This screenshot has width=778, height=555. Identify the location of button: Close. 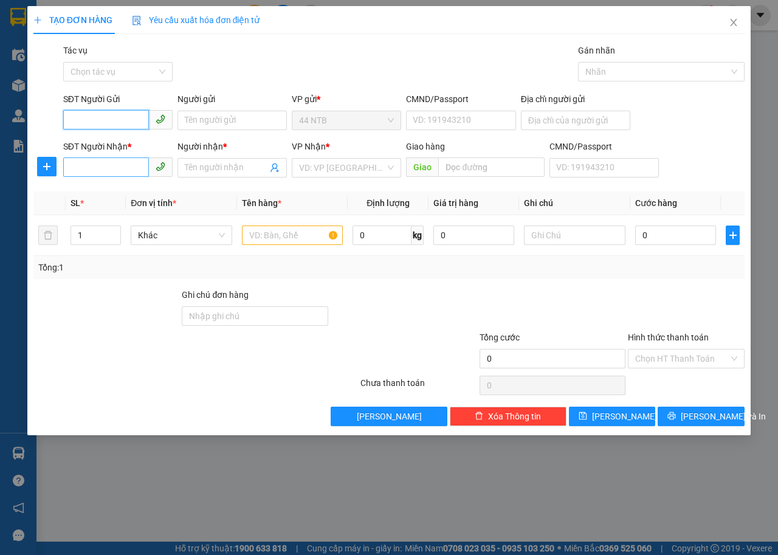
(733, 23).